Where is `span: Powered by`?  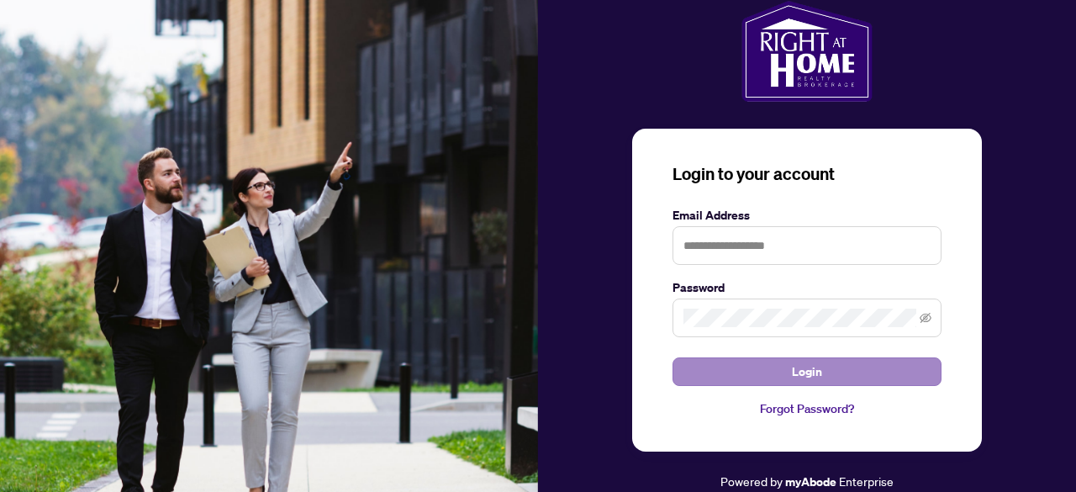
span: Powered by is located at coordinates (752, 481).